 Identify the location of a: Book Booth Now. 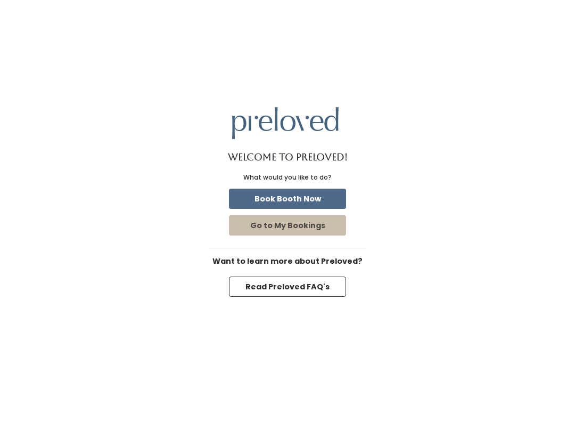
(288, 199).